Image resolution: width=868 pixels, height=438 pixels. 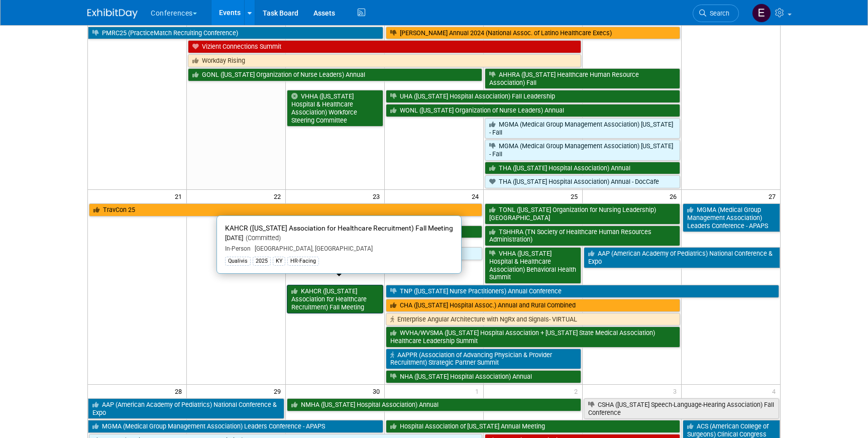 What do you see at coordinates (180, 196) in the screenshot?
I see `span: 21` at bounding box center [180, 196].